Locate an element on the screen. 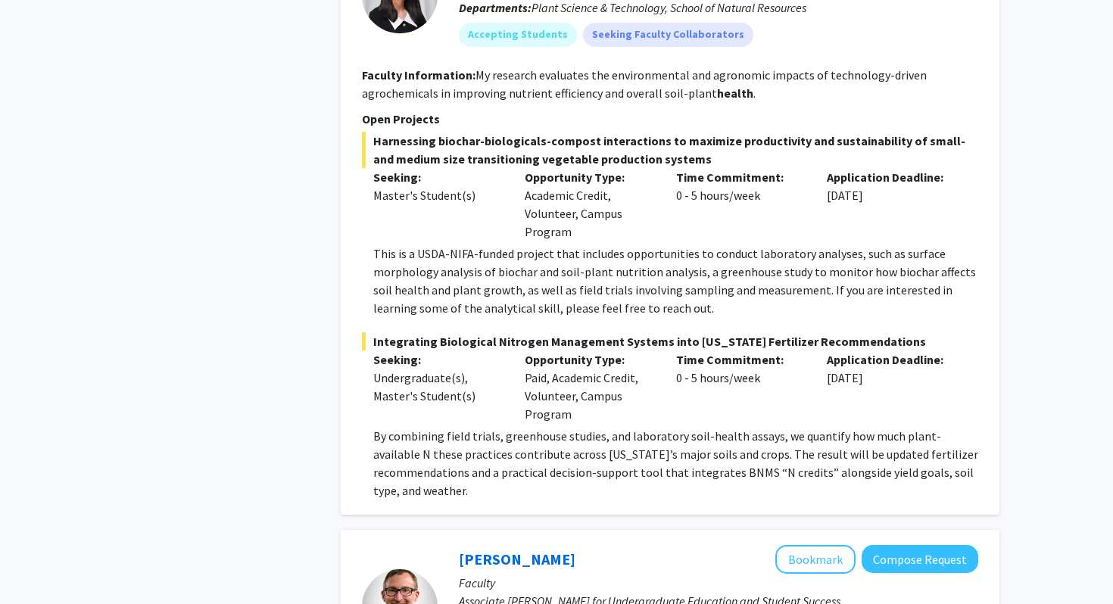 The height and width of the screenshot is (604, 1113). p: By combining field trials, greenhouse studies, and laboratory soil-health assays, we quantify how... is located at coordinates (675, 463).